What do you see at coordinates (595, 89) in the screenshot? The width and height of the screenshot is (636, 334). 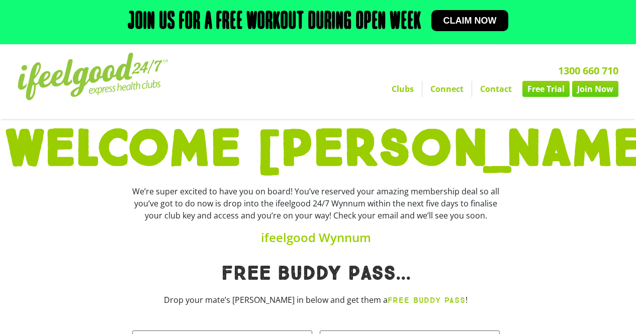 I see `a: Join Now` at bounding box center [595, 89].